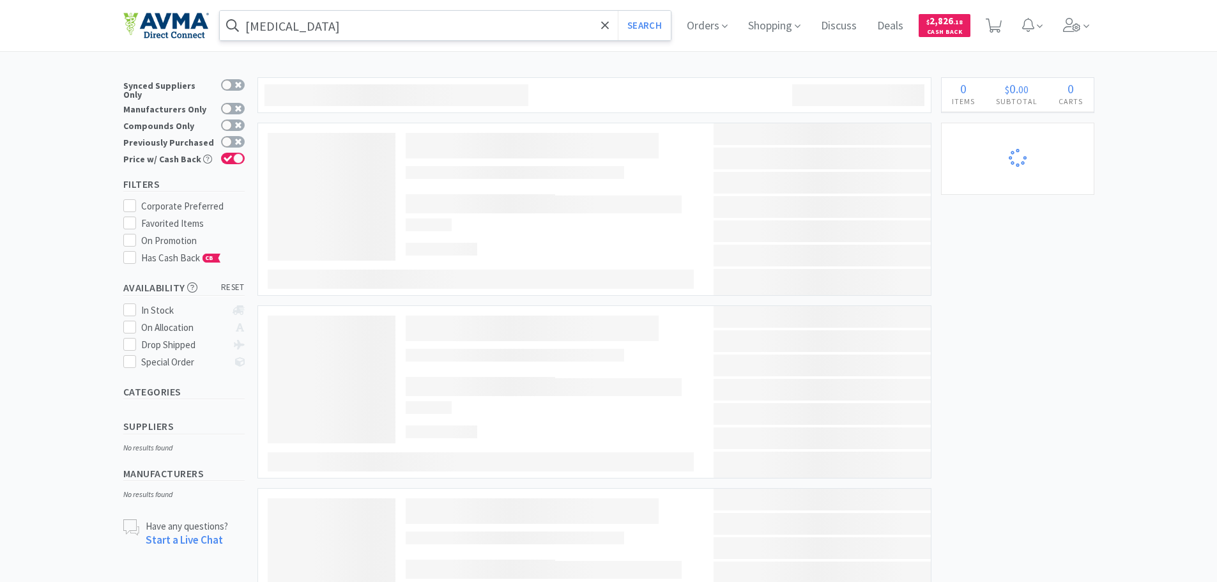 The width and height of the screenshot is (1217, 582). Describe the element at coordinates (169, 158) in the screenshot. I see `div: Price w/ Cash Back` at that location.